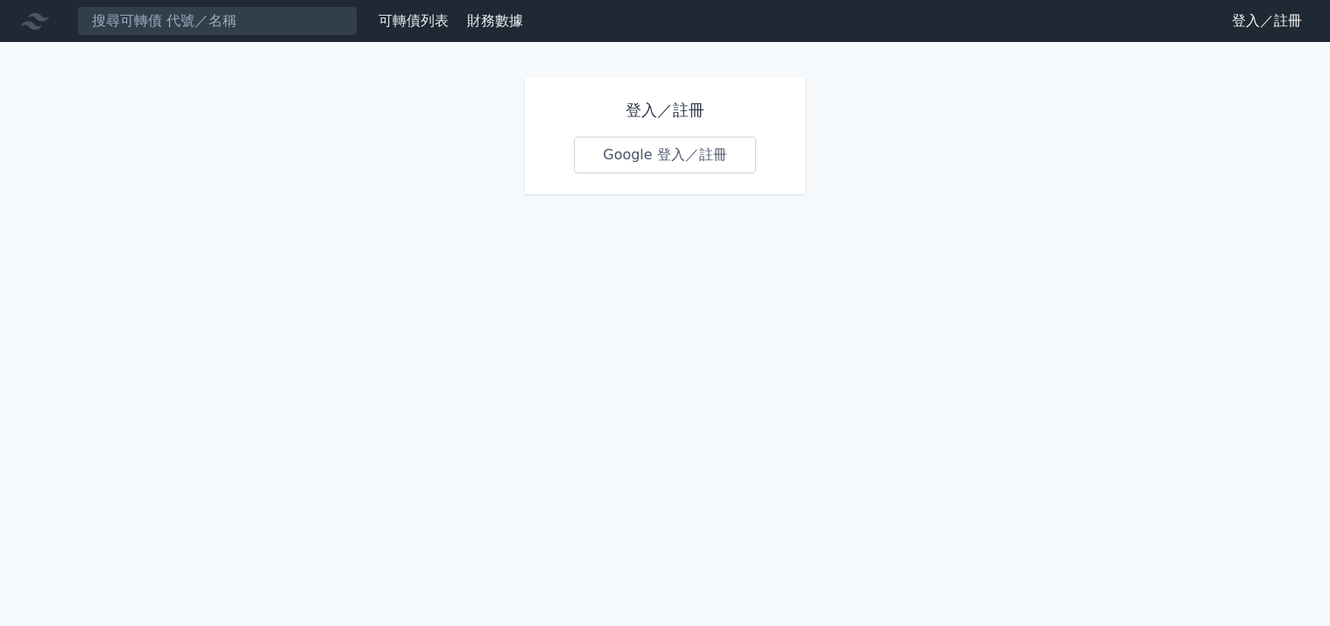 Image resolution: width=1330 pixels, height=626 pixels. I want to click on a: 登入／註冊, so click(1266, 21).